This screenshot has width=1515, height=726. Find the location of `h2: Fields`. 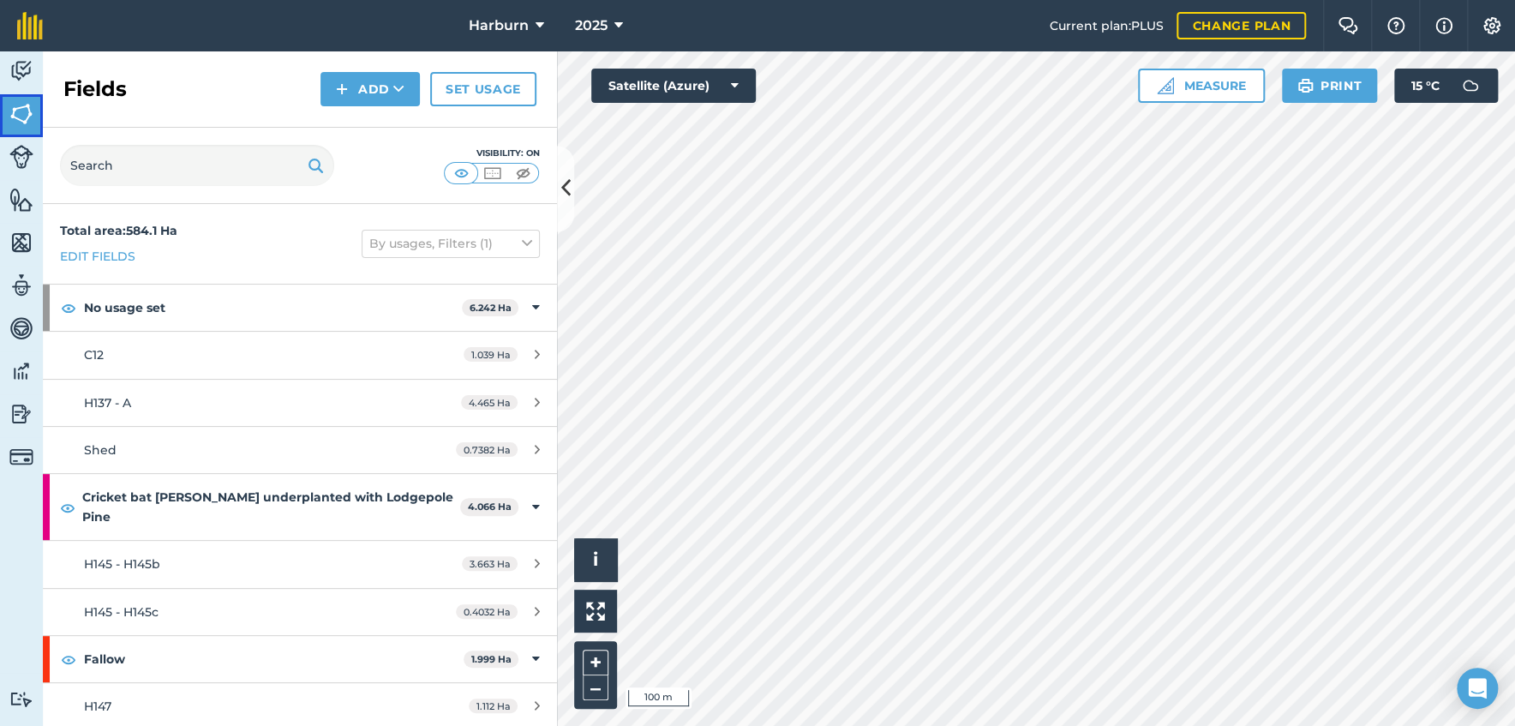

h2: Fields is located at coordinates (95, 89).